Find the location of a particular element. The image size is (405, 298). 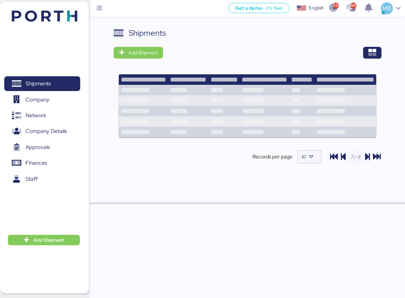

a: Company is located at coordinates (42, 99).